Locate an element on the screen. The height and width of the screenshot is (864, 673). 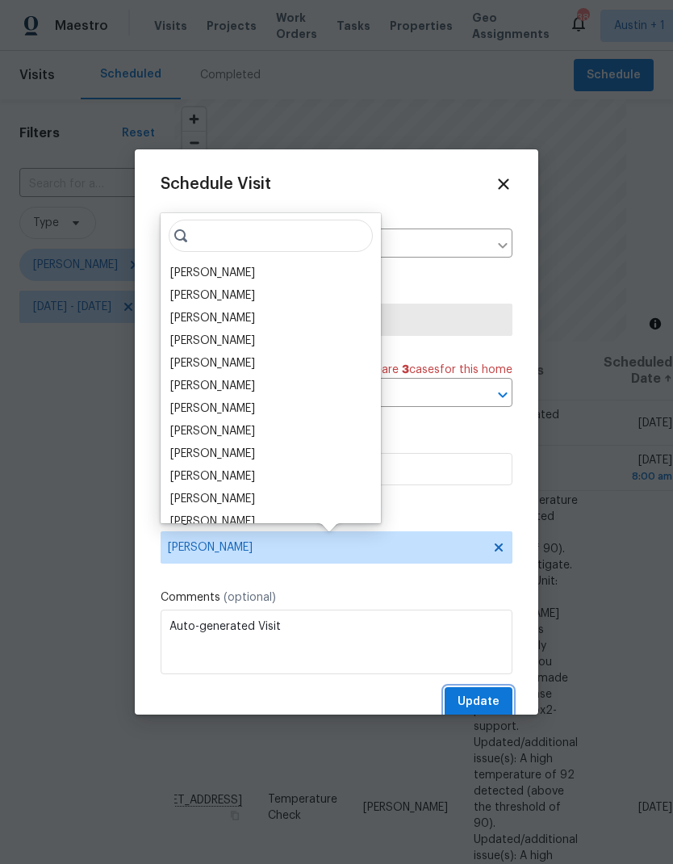
label: Comments is located at coordinates (337, 598).